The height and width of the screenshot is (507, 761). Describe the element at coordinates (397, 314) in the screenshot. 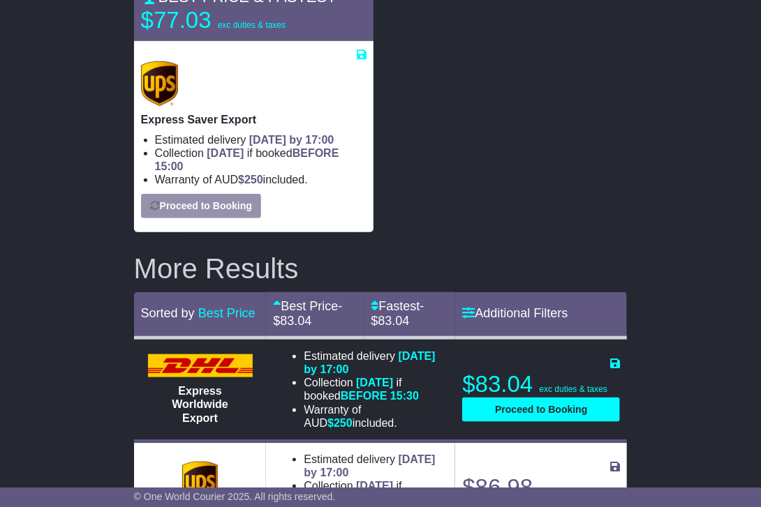

I see `a: Fastest- $83.04` at that location.